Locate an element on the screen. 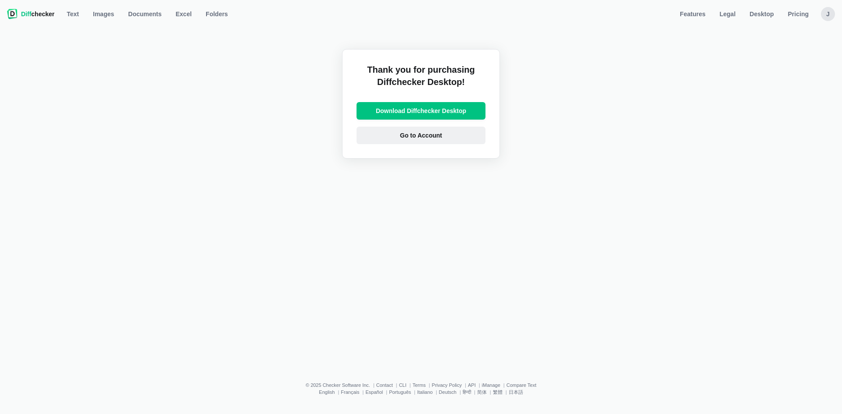 This screenshot has width=842, height=414. a: Italiano is located at coordinates (425, 393).